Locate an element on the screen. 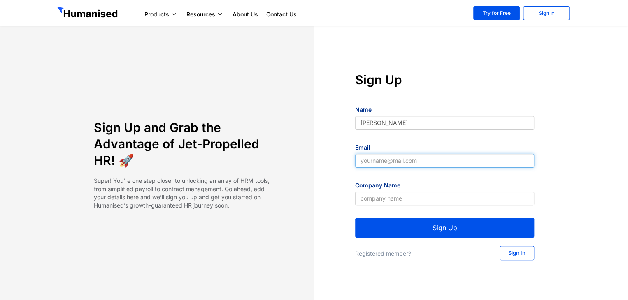 The image size is (628, 300). button: Sign Up is located at coordinates (444, 228).